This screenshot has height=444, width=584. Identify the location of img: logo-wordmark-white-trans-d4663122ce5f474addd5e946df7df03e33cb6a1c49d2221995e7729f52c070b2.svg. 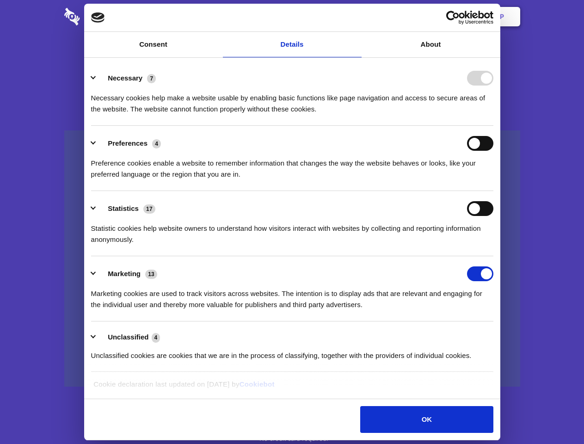
(104, 17).